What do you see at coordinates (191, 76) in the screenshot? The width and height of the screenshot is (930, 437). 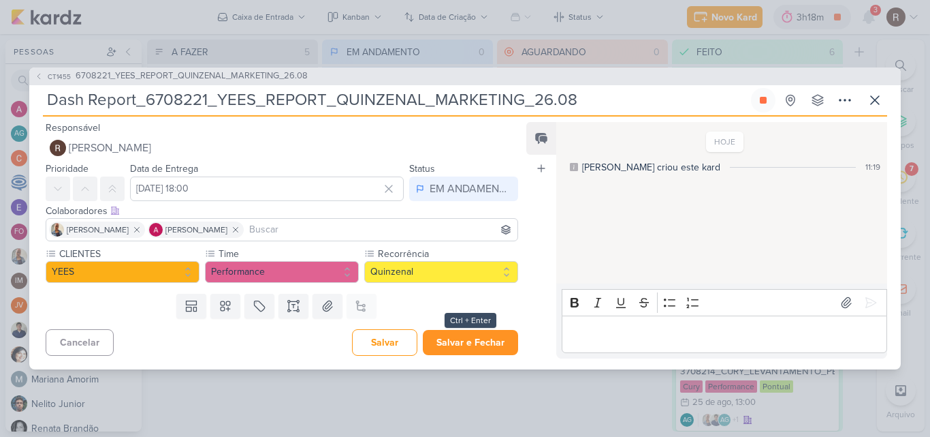 I see `span: 6708221_YEES_REPORT_QUINZENAL_MARKETING_26.08` at bounding box center [191, 76].